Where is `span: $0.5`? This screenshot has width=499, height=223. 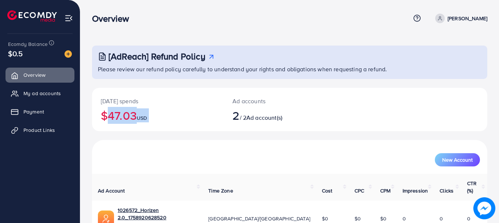
span: $0.5 is located at coordinates (15, 53).